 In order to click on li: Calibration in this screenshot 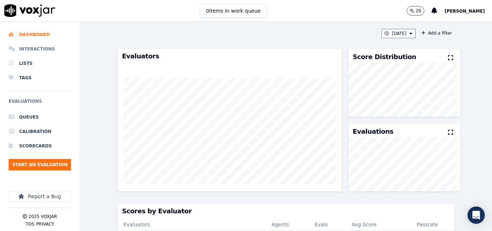, I will do `click(40, 131)`.